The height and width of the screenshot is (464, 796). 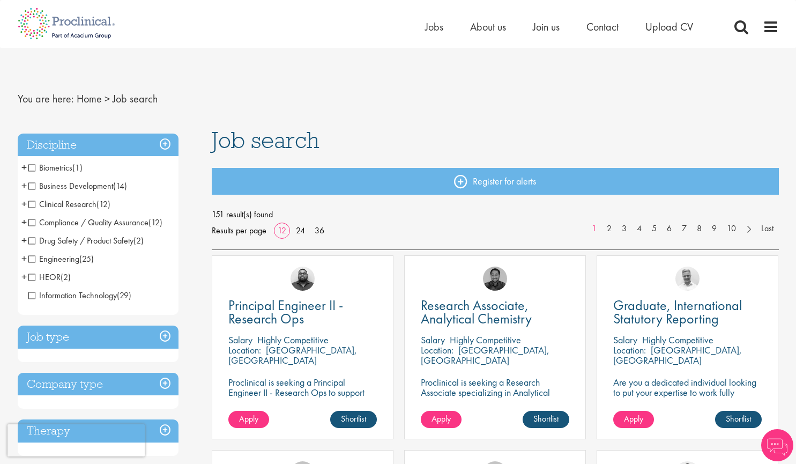 What do you see at coordinates (669, 27) in the screenshot?
I see `span: Upload CV` at bounding box center [669, 27].